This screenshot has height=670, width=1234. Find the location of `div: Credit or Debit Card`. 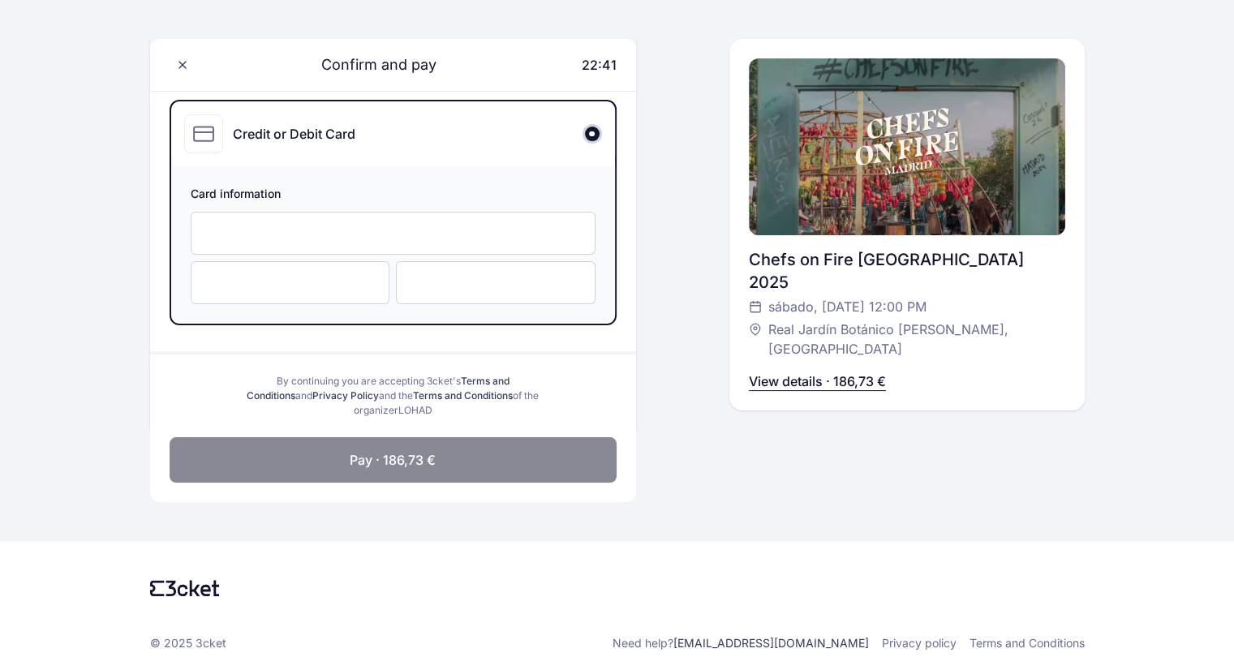

div: Credit or Debit Card is located at coordinates (294, 134).